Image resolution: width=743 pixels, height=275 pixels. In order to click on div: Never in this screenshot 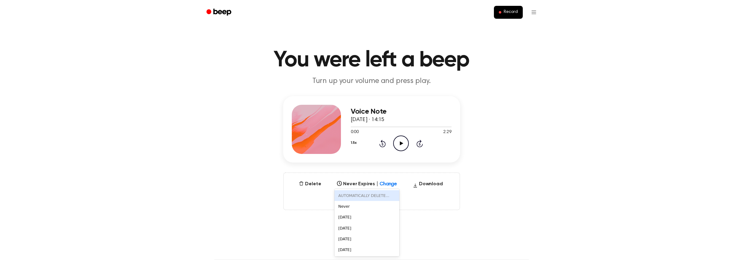, I will do `click(367, 206)`.